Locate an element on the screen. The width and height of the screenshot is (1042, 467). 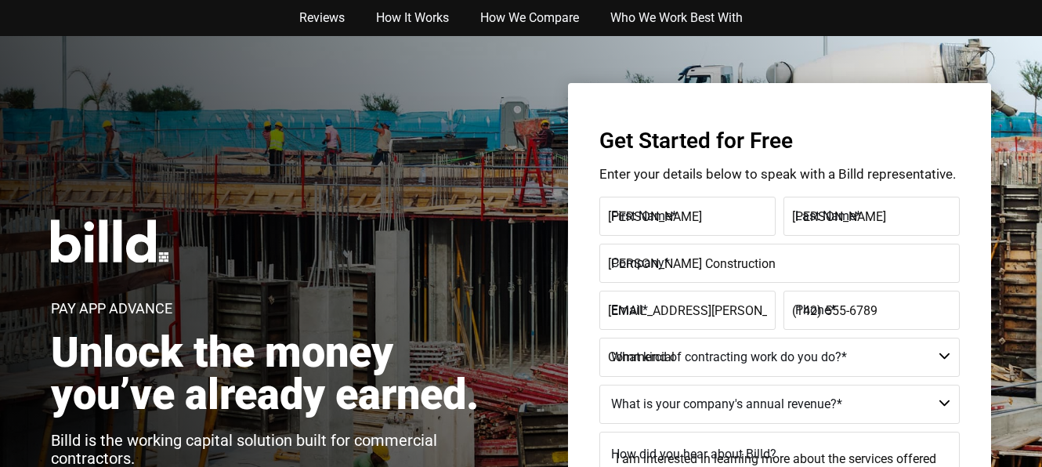
span: Phone is located at coordinates (813, 310).